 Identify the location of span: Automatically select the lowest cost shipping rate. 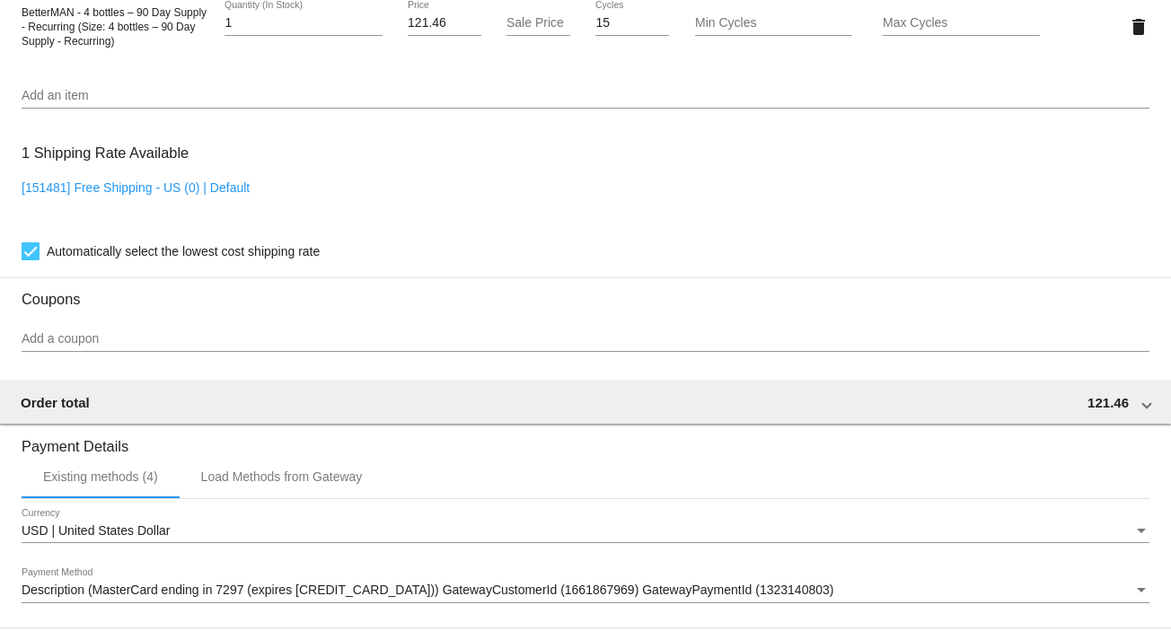
(183, 252).